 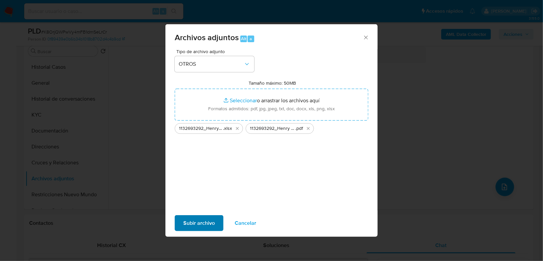 I want to click on label: Tamaño máximo: 50MB, so click(x=273, y=83).